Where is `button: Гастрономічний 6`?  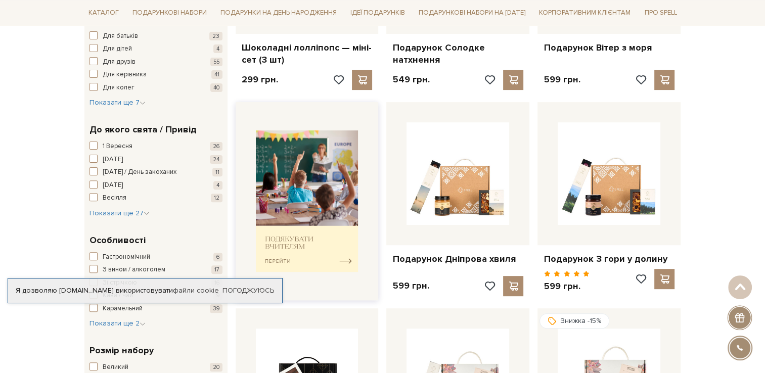 button: Гастрономічний 6 is located at coordinates (156, 257).